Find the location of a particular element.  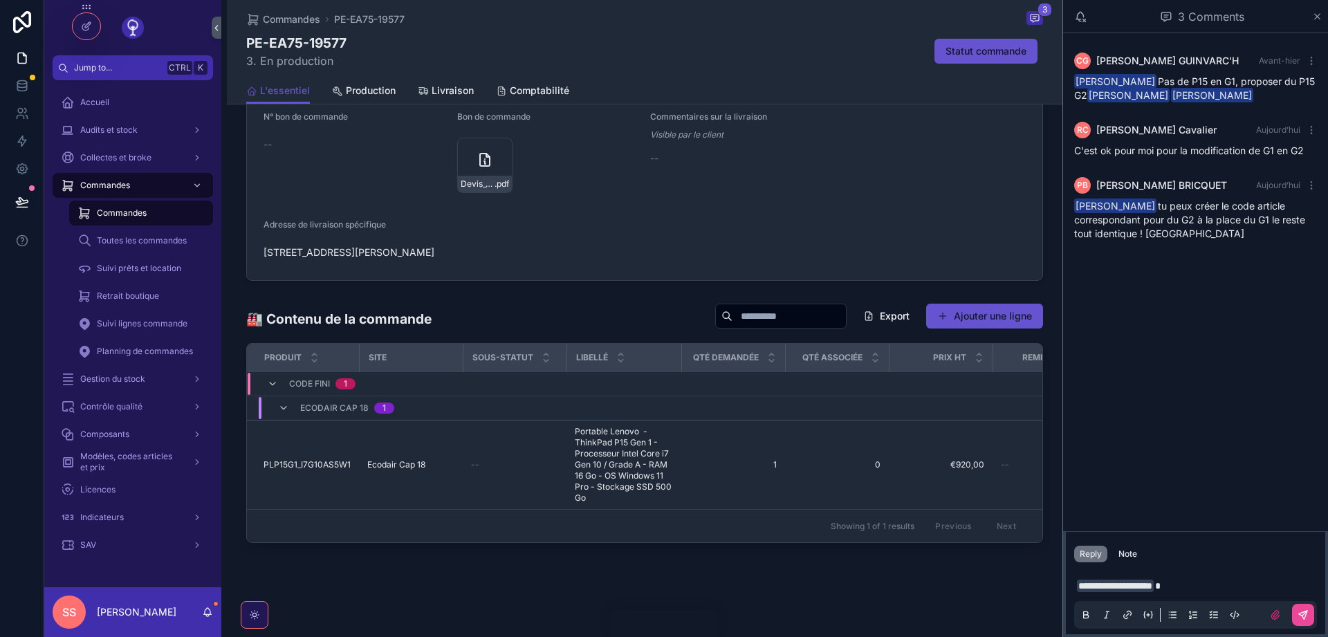

span: C'est ok pour moi pour la modification de G1 en G2 is located at coordinates (1189, 150).